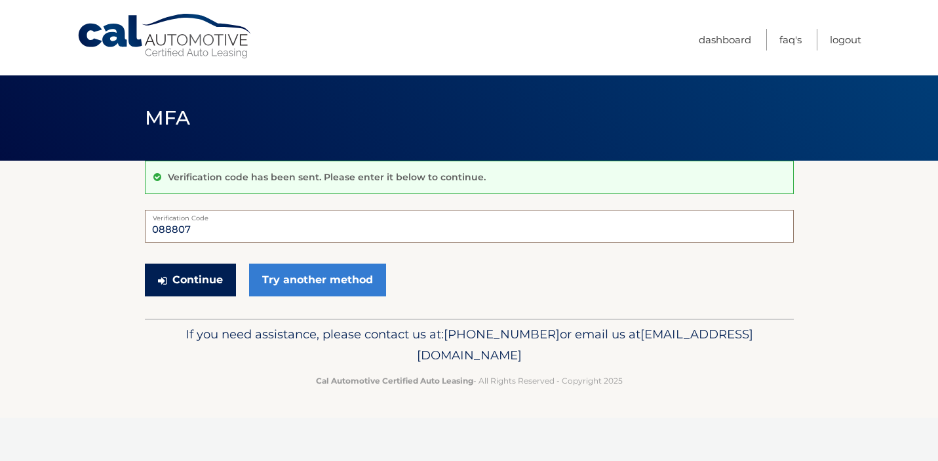 The image size is (938, 461). What do you see at coordinates (469, 380) in the screenshot?
I see `p: - All Rights Reserved - Copyright 2025` at bounding box center [469, 380].